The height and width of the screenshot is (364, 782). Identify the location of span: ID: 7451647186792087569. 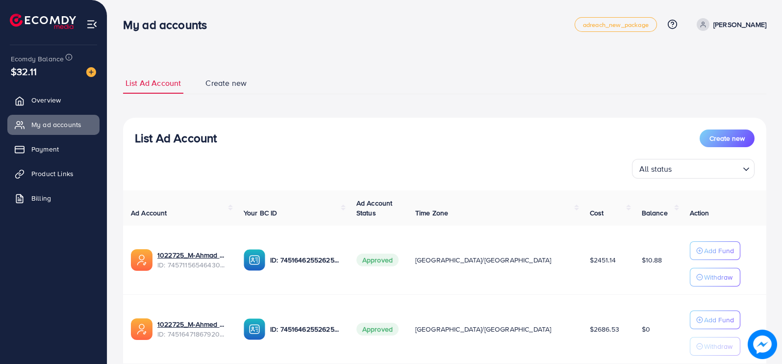
(193, 334).